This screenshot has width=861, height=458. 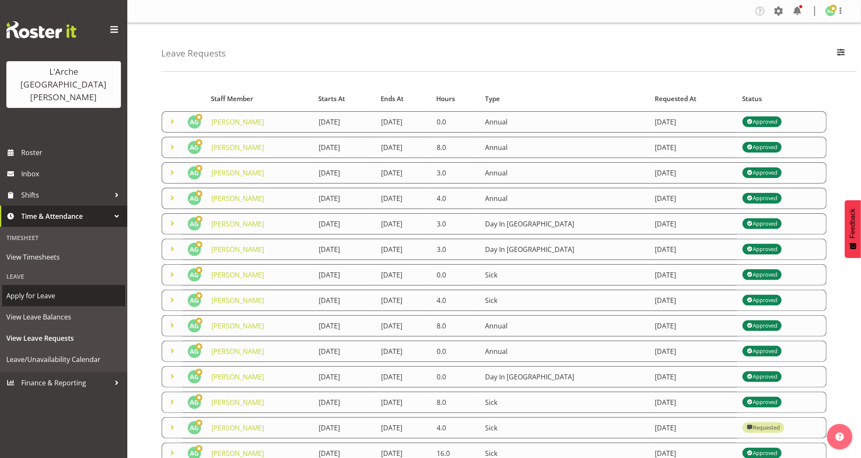 What do you see at coordinates (66, 216) in the screenshot?
I see `span: Time & Attendance` at bounding box center [66, 216].